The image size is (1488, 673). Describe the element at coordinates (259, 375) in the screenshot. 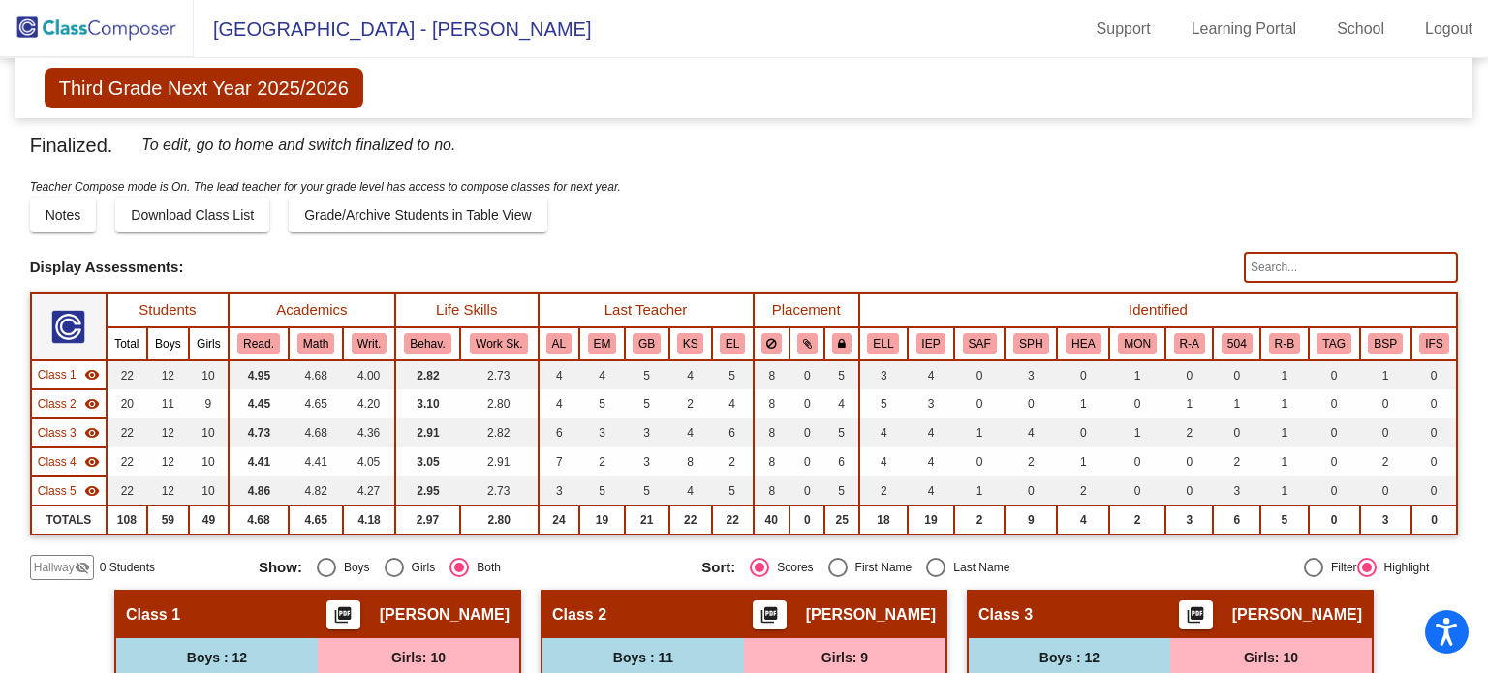

I see `td: 4.95` at that location.